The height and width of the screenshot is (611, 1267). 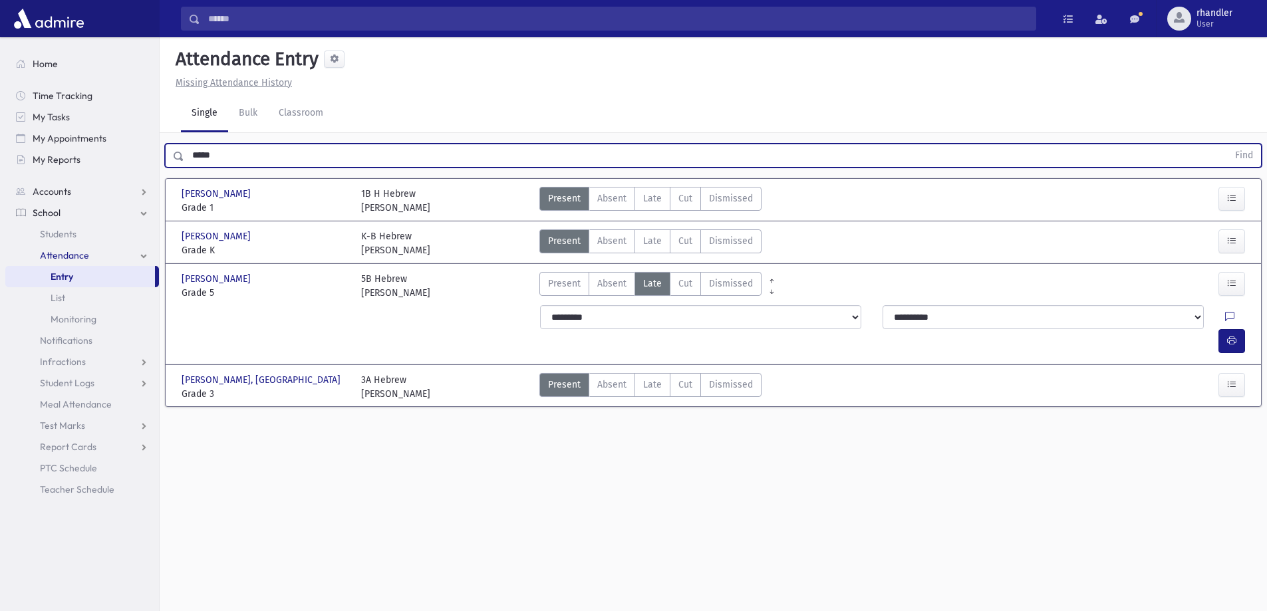 What do you see at coordinates (82, 234) in the screenshot?
I see `a: Students` at bounding box center [82, 234].